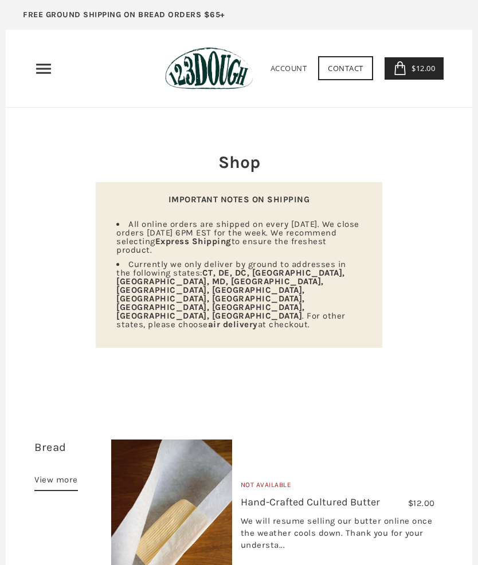 The width and height of the screenshot is (478, 565). I want to click on strong: Express Shipping, so click(193, 241).